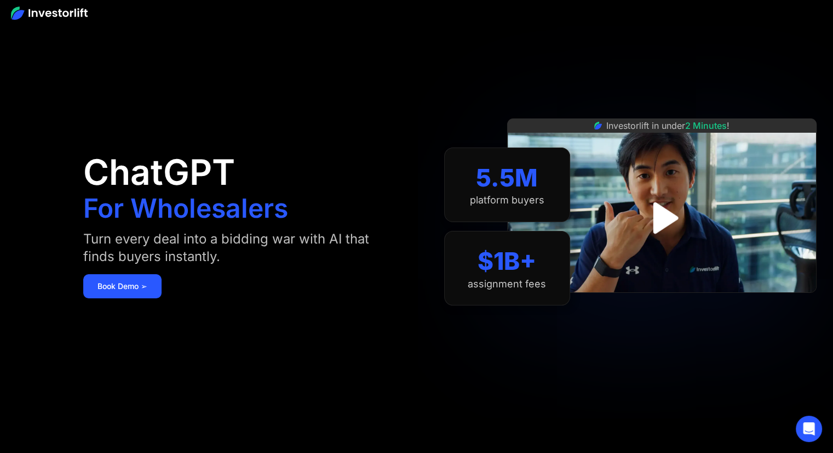 The width and height of the screenshot is (833, 453). Describe the element at coordinates (809, 428) in the screenshot. I see `div: Open Intercom Messenger` at that location.